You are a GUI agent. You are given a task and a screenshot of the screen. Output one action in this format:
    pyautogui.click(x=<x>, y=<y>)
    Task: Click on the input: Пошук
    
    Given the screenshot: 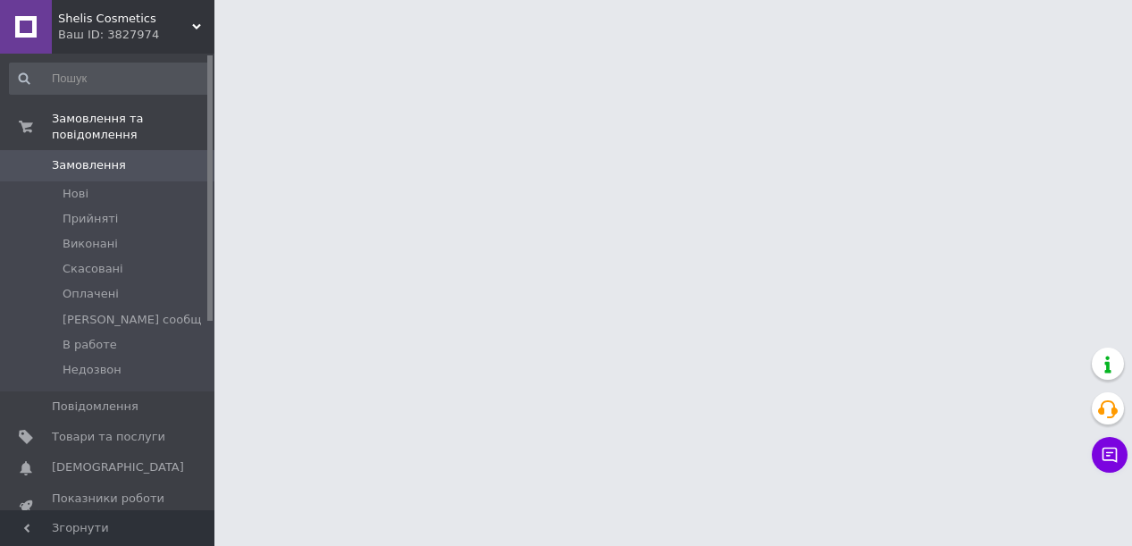 What is the action you would take?
    pyautogui.click(x=110, y=79)
    